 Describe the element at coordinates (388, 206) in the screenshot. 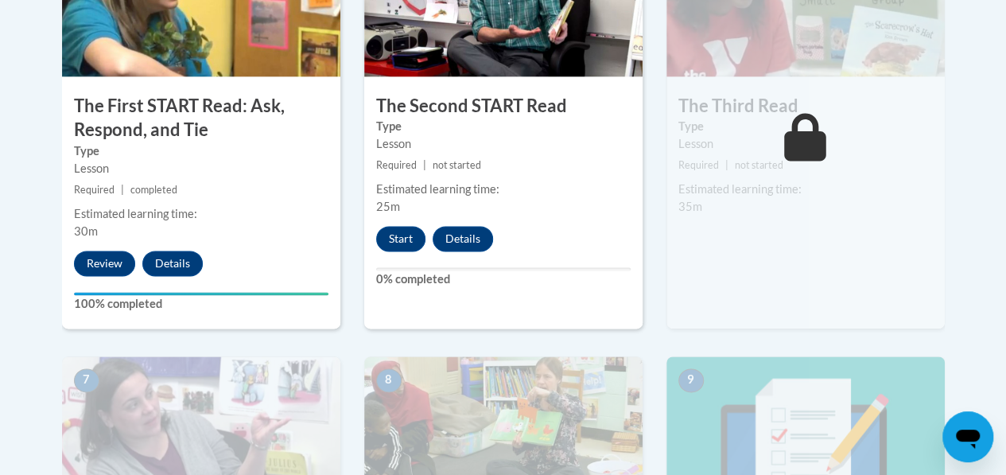

I see `span: 25m` at that location.